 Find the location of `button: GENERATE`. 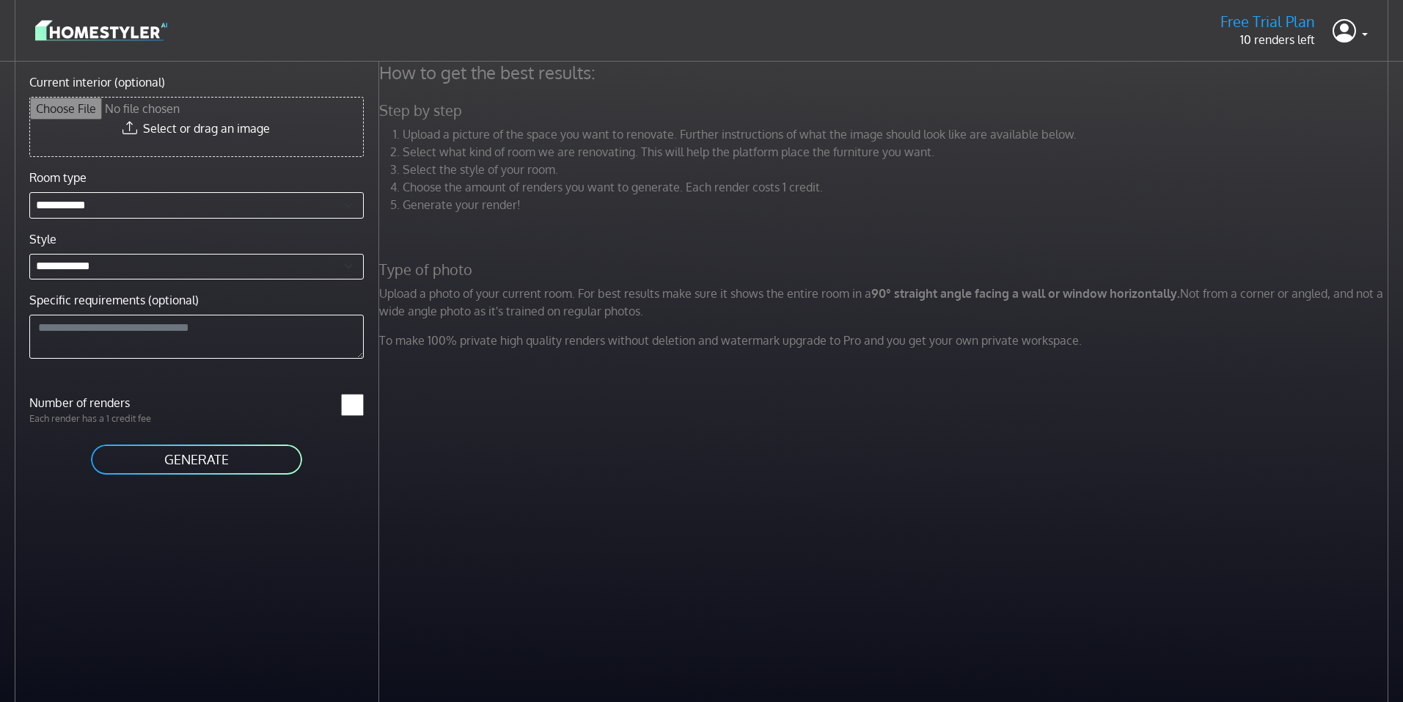

button: GENERATE is located at coordinates (197, 459).